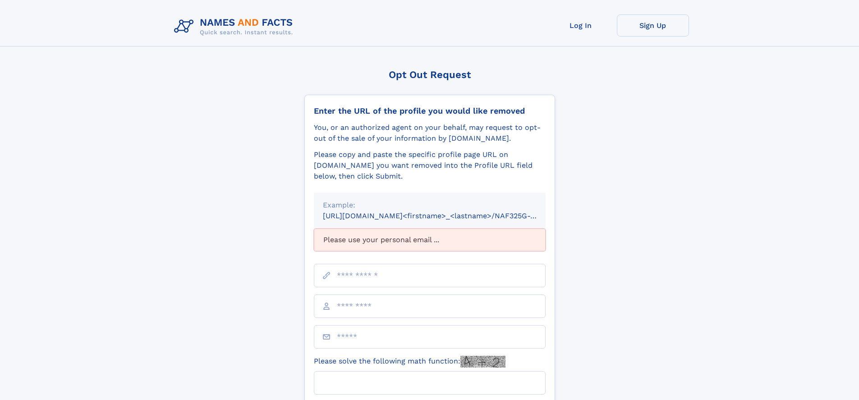 Image resolution: width=859 pixels, height=400 pixels. I want to click on div: Opt Out Request, so click(430, 74).